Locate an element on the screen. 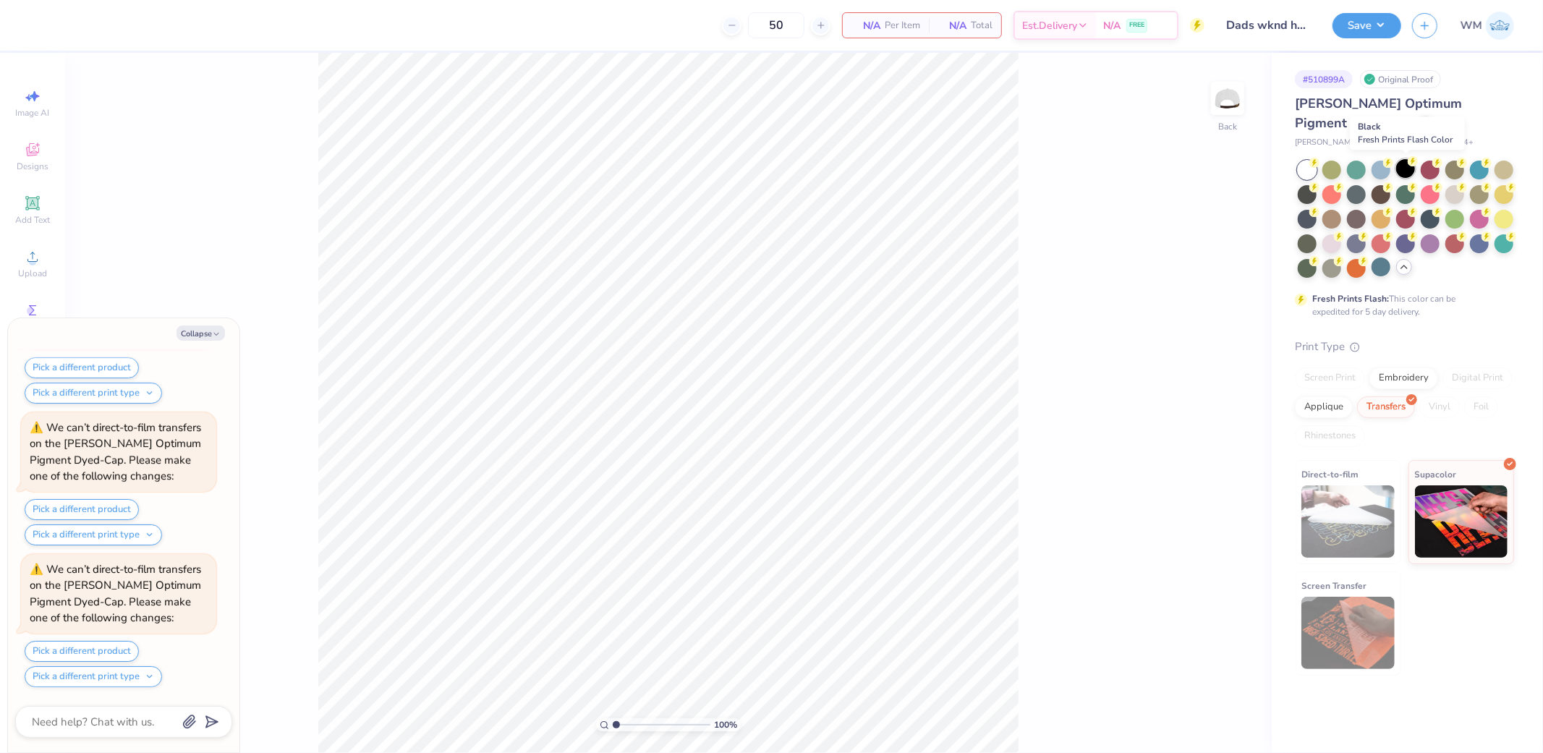  button: Save is located at coordinates (1366, 25).